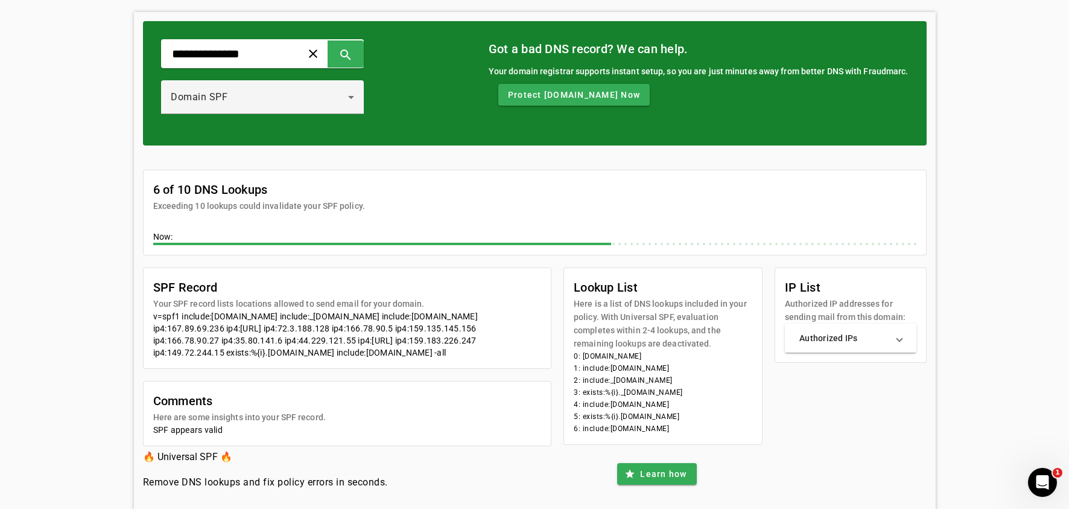  What do you see at coordinates (240, 417) in the screenshot?
I see `mat-card-subtitle: Here are some insights into your SPF record.` at bounding box center [240, 417].